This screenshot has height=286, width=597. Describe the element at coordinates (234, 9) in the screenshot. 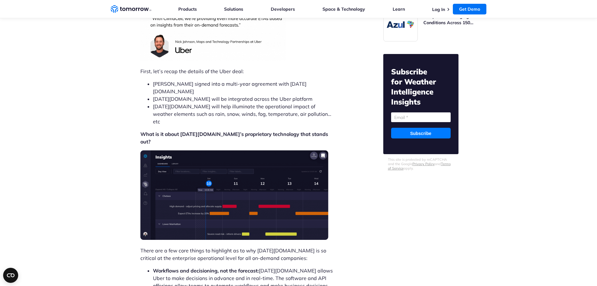

I see `a: Solutions` at that location.